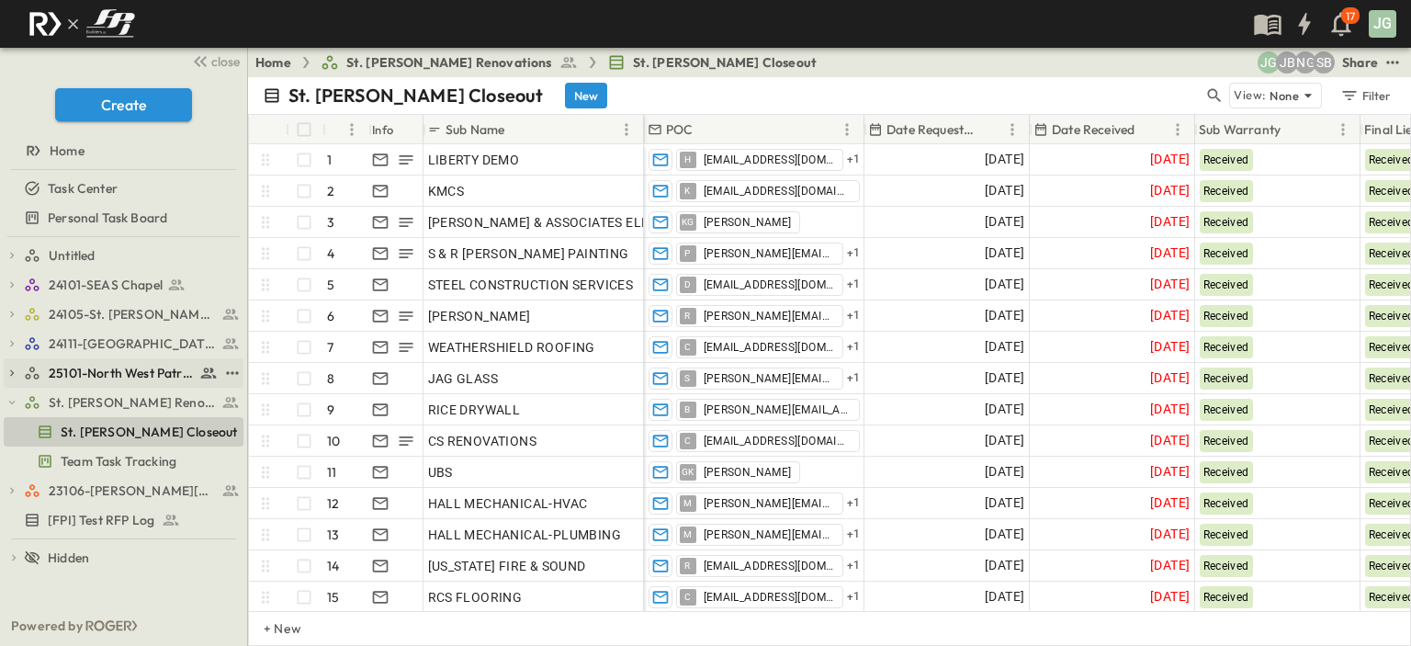 The height and width of the screenshot is (646, 1411). Describe the element at coordinates (508, 504) in the screenshot. I see `span: HALL MECHANICAL-HVAC` at that location.